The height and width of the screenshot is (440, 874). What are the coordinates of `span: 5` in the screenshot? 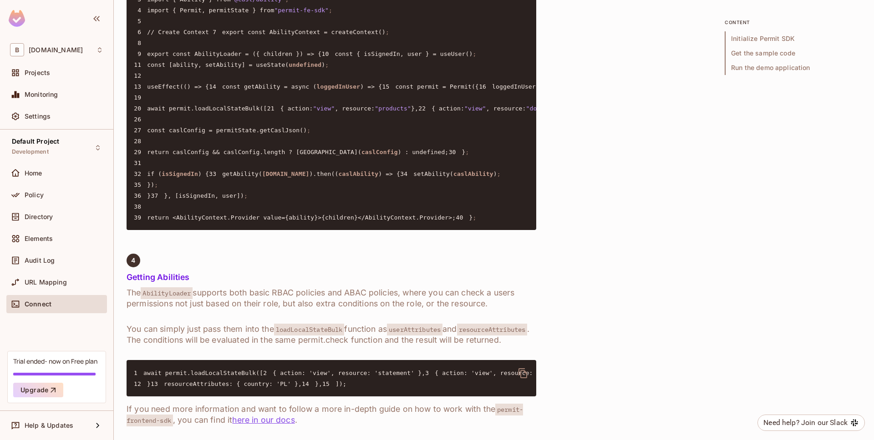 It's located at (140, 21).